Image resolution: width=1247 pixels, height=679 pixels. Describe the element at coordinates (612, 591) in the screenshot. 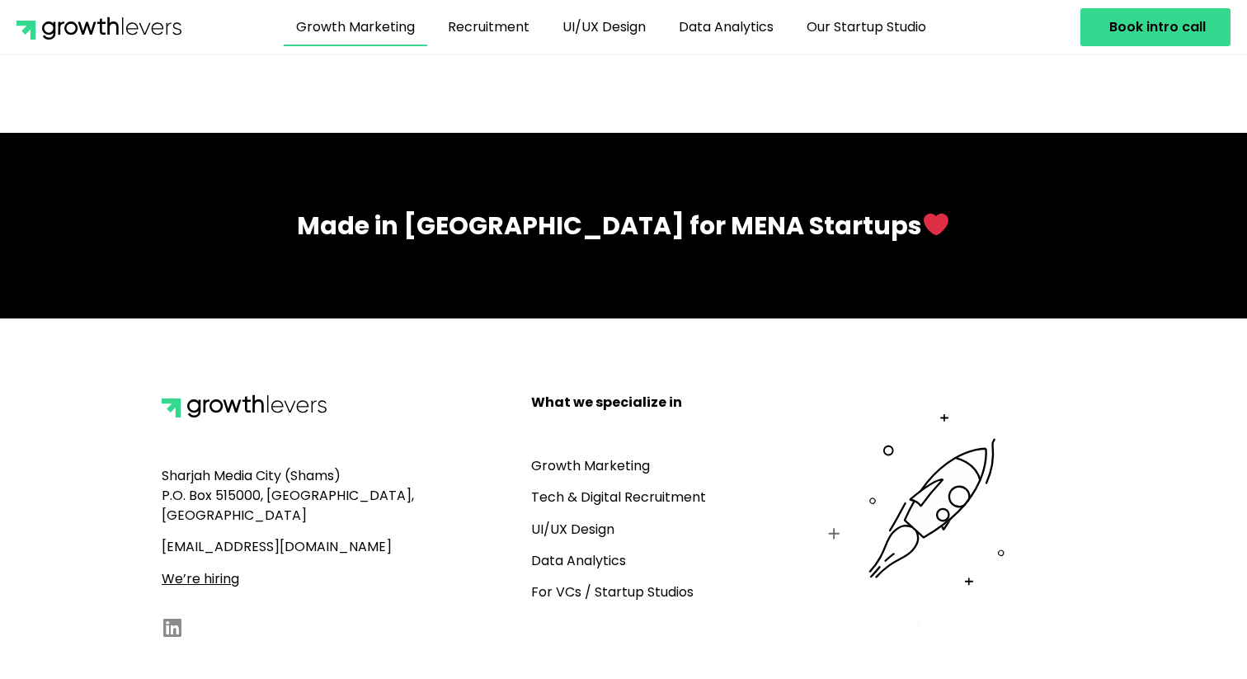

I see `a: For VCs / Startup Studios` at that location.